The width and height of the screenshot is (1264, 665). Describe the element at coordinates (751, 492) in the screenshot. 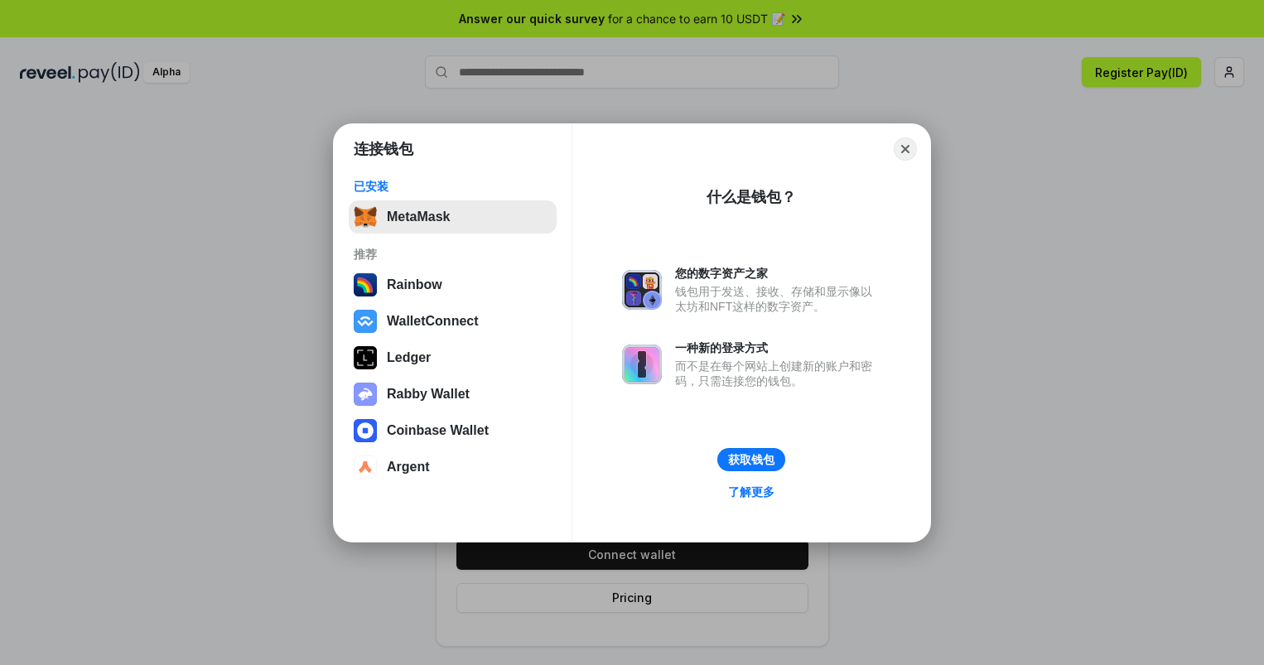

I see `div: 了解更多` at that location.